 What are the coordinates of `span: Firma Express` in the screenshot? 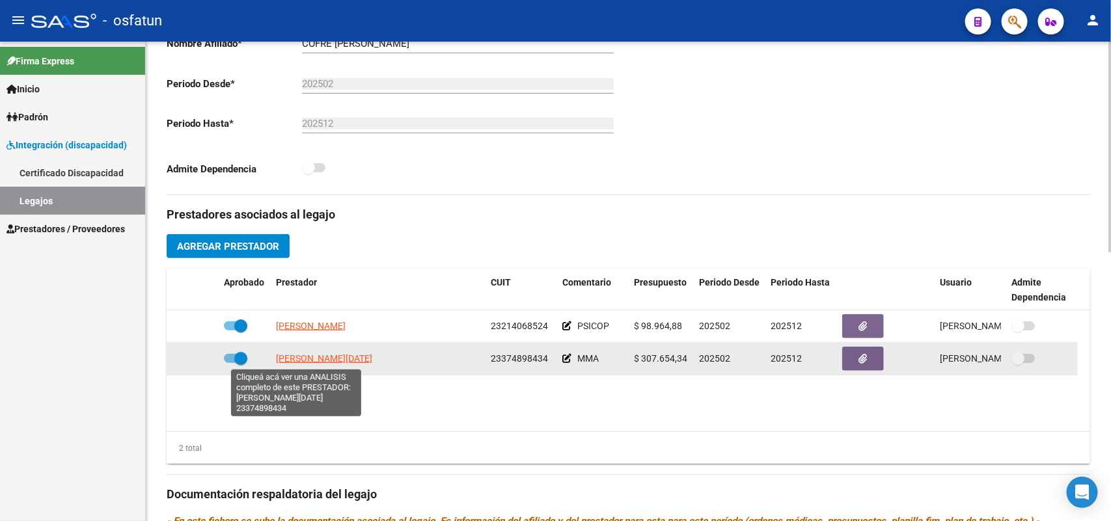 It's located at (40, 61).